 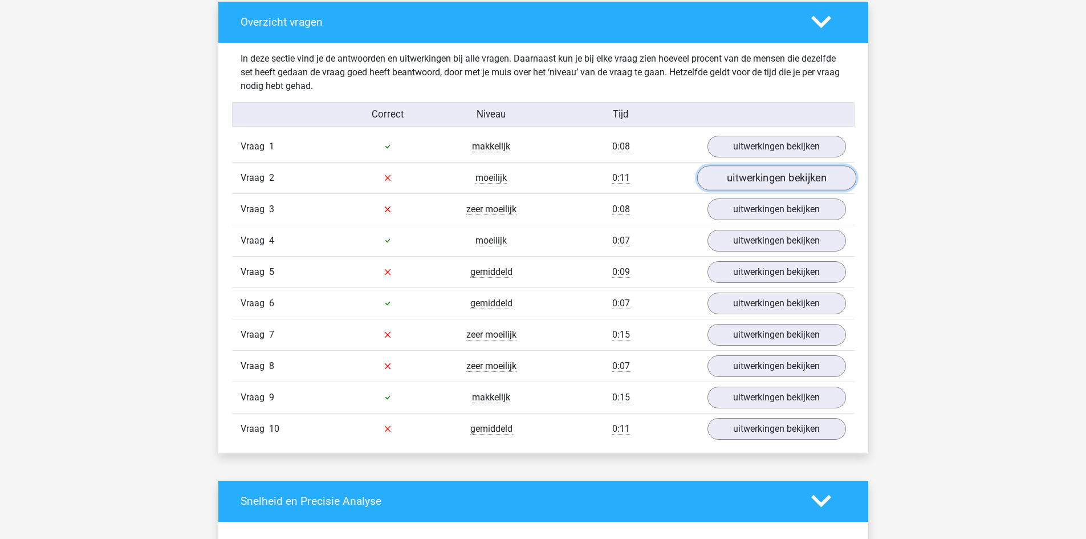 What do you see at coordinates (271, 334) in the screenshot?
I see `span: 7` at bounding box center [271, 334].